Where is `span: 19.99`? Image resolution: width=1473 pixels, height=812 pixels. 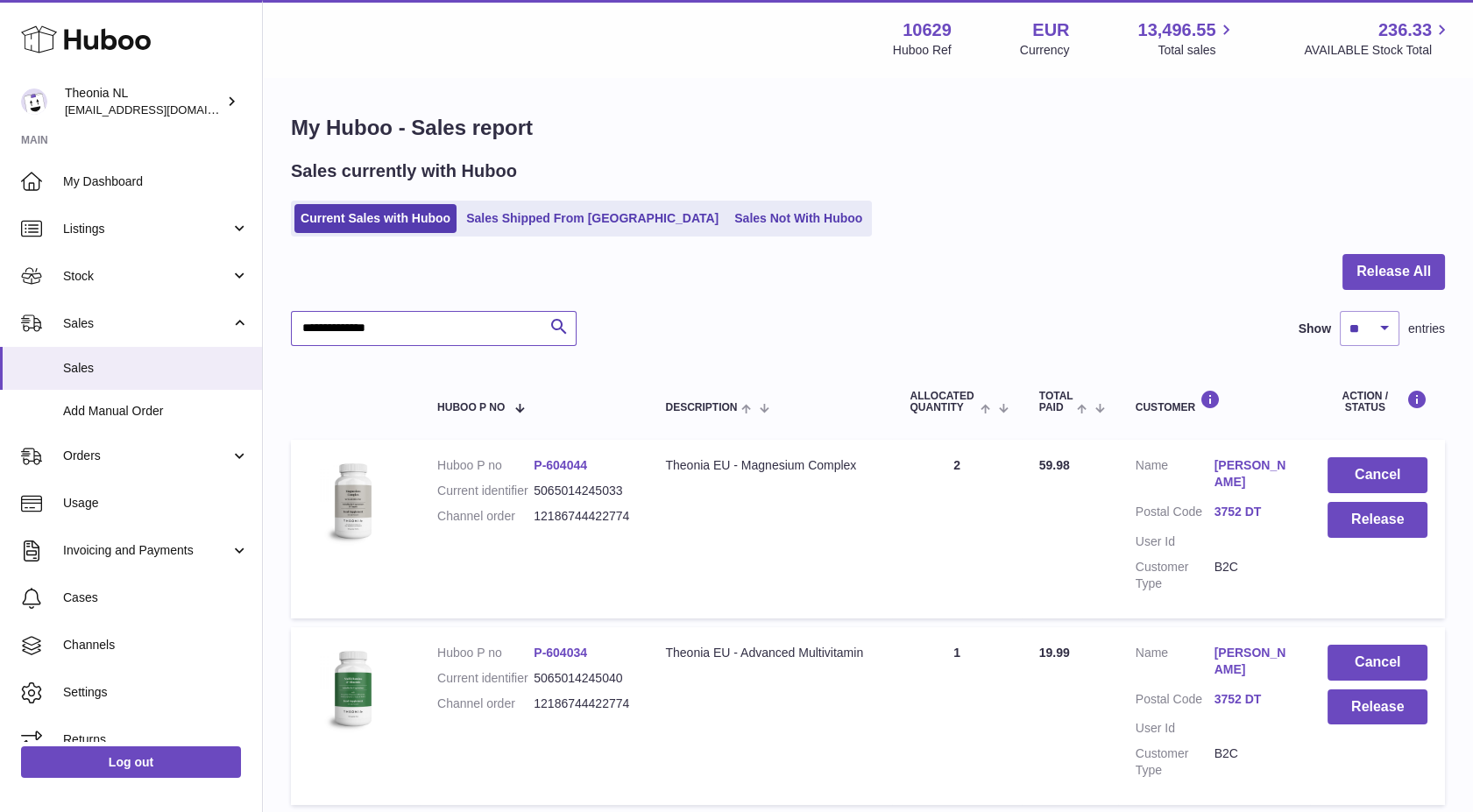
span: 19.99 is located at coordinates (1055, 653).